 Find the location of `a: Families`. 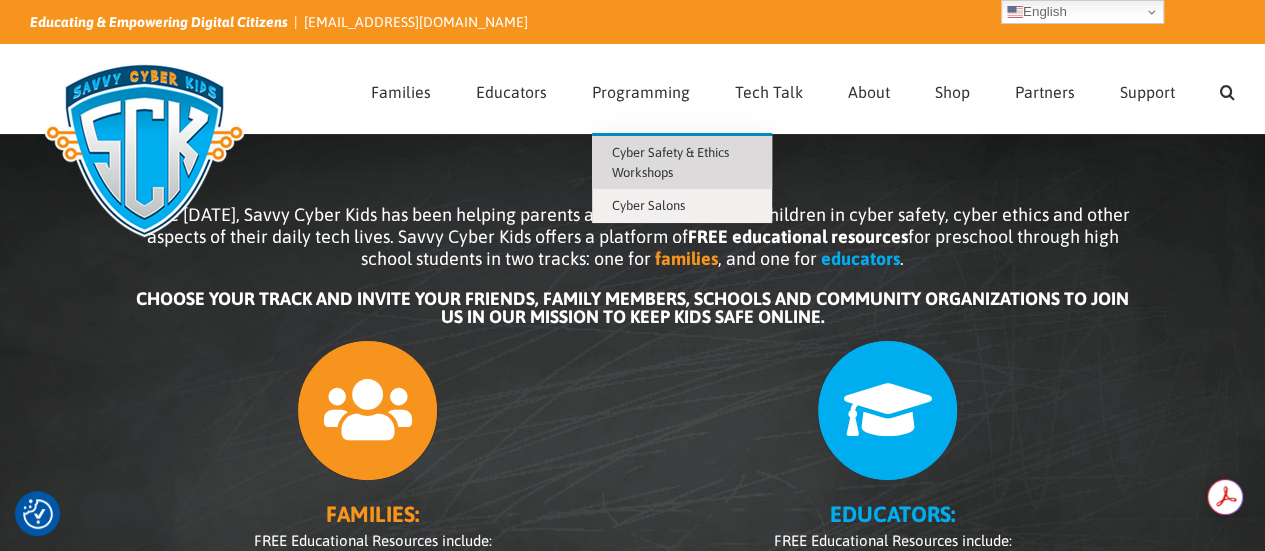

a: Families is located at coordinates (401, 89).